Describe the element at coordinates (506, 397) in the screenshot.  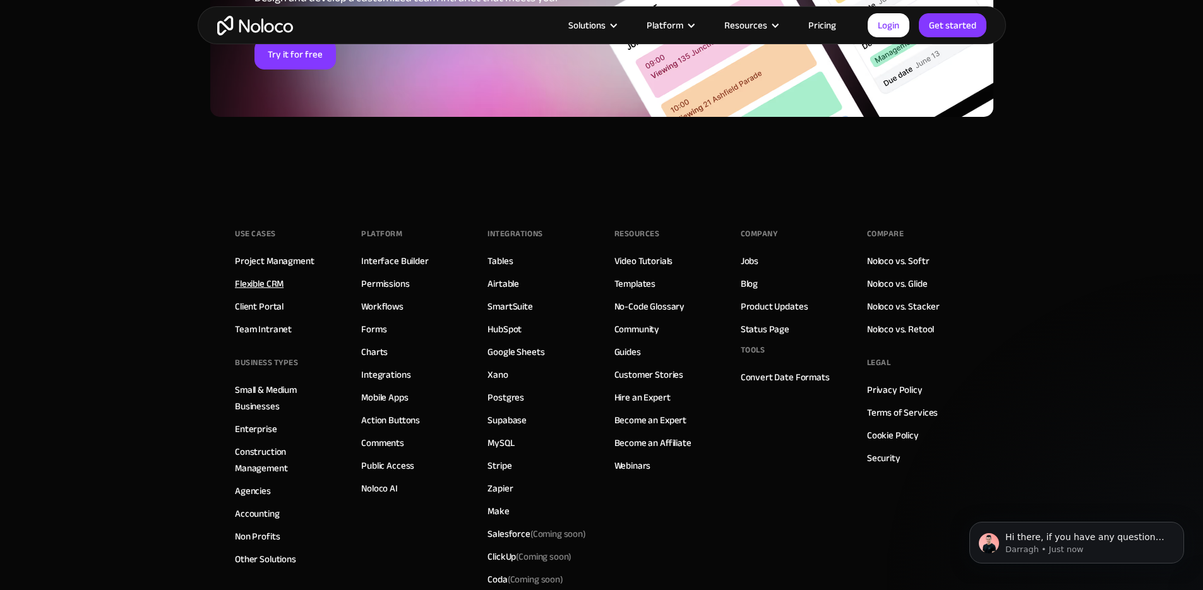
I see `a: Postgres` at that location.